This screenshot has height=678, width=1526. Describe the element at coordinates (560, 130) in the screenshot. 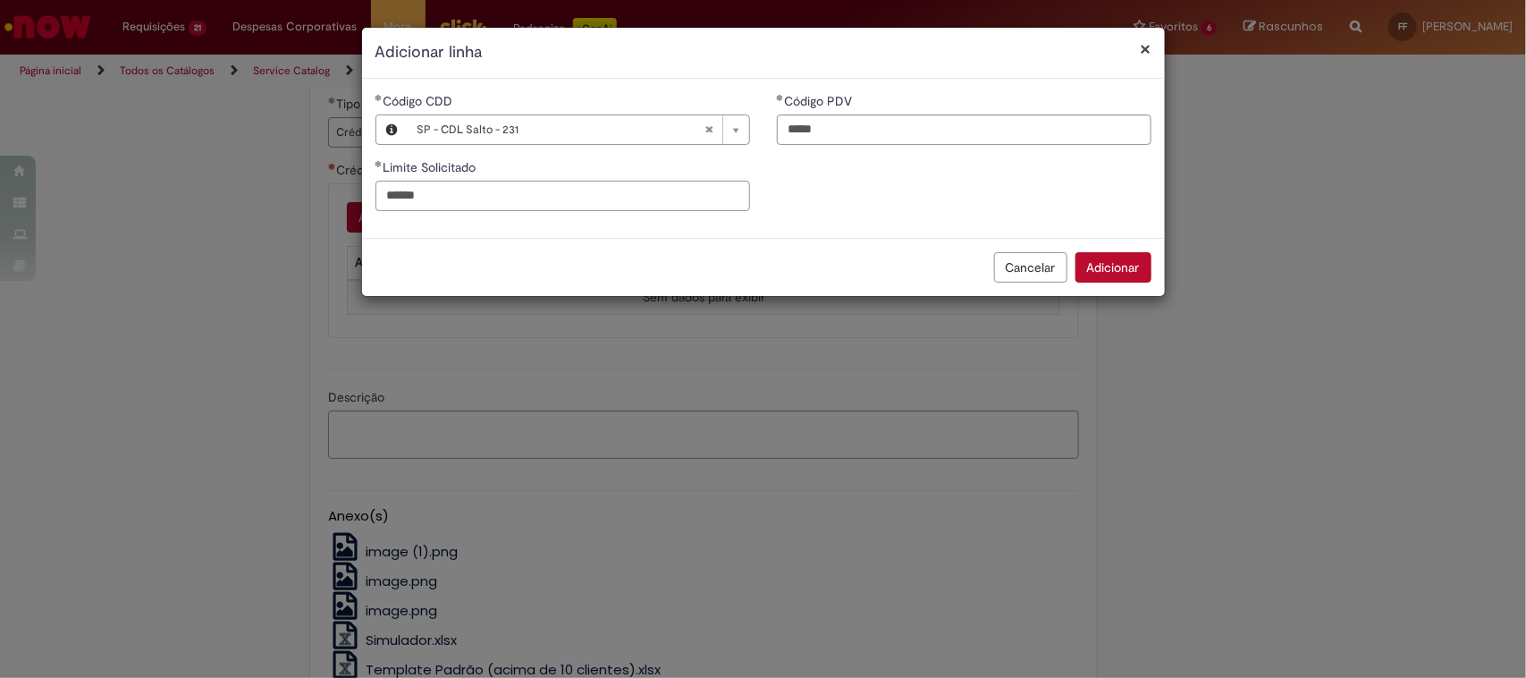

I see `span: SP - CDL Salto - 231` at that location.